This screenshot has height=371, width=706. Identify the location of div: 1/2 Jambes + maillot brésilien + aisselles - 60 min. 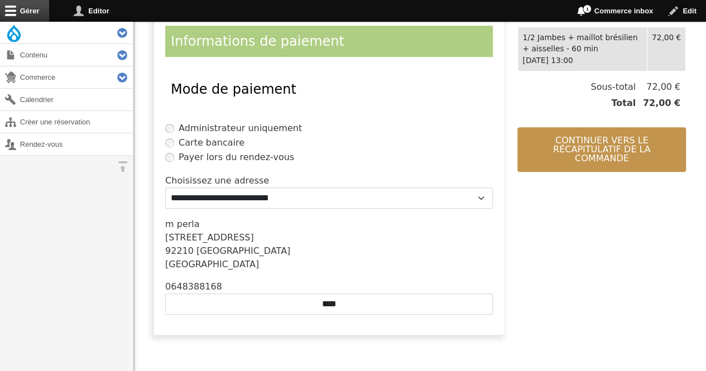
(582, 43).